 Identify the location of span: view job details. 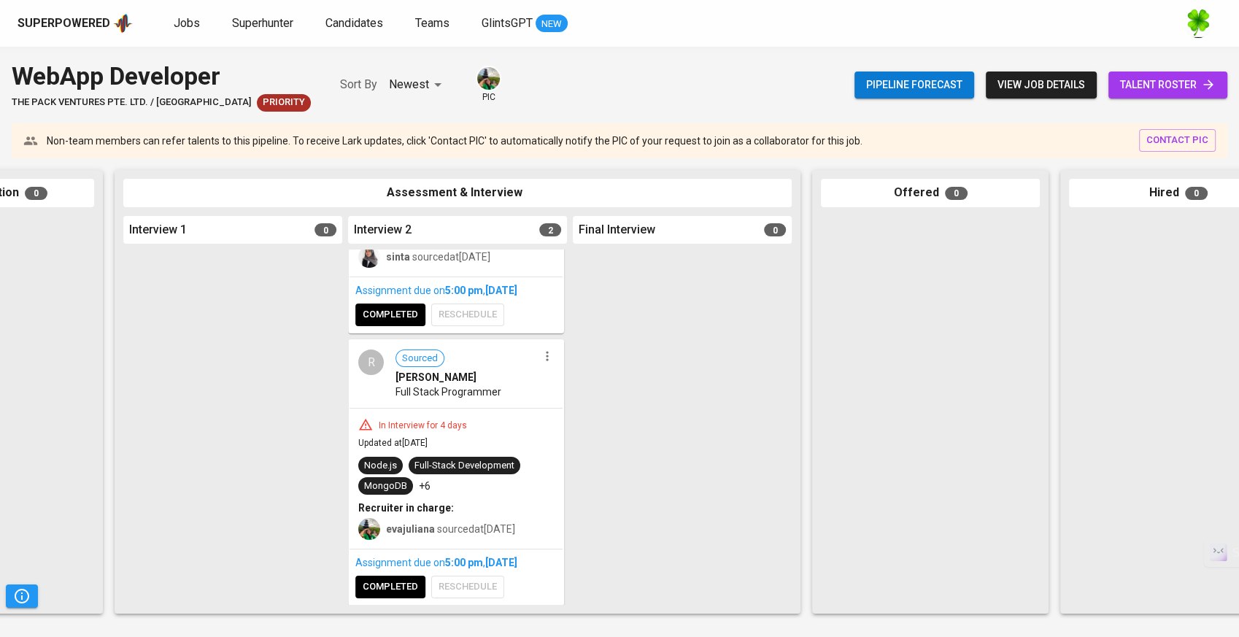
(1041, 85).